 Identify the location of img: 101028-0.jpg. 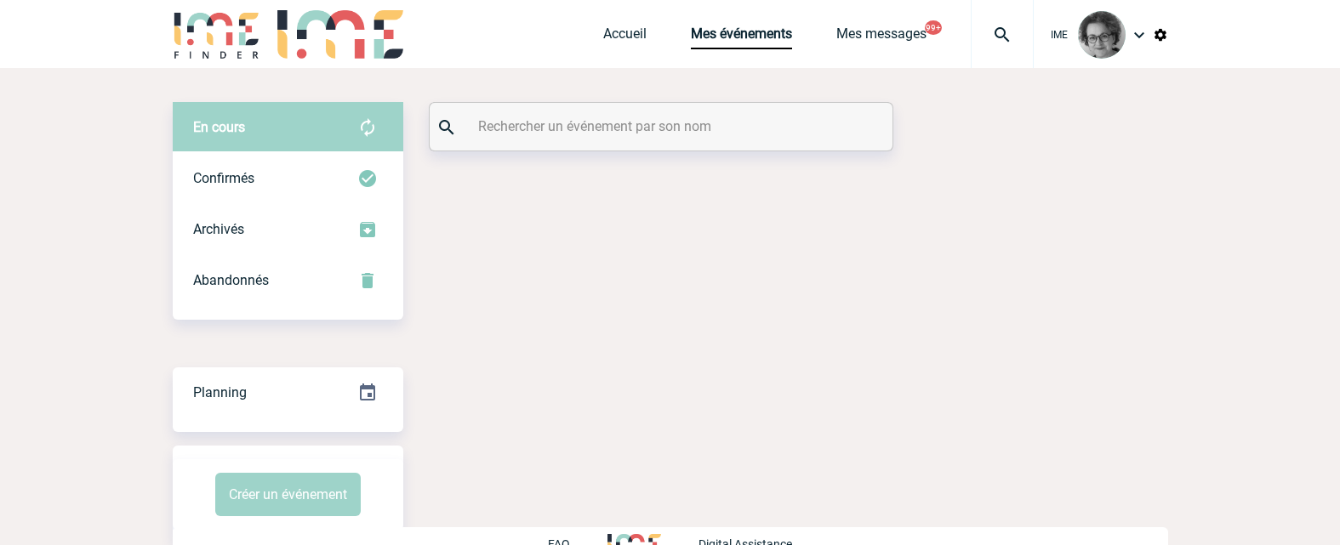
(1101, 35).